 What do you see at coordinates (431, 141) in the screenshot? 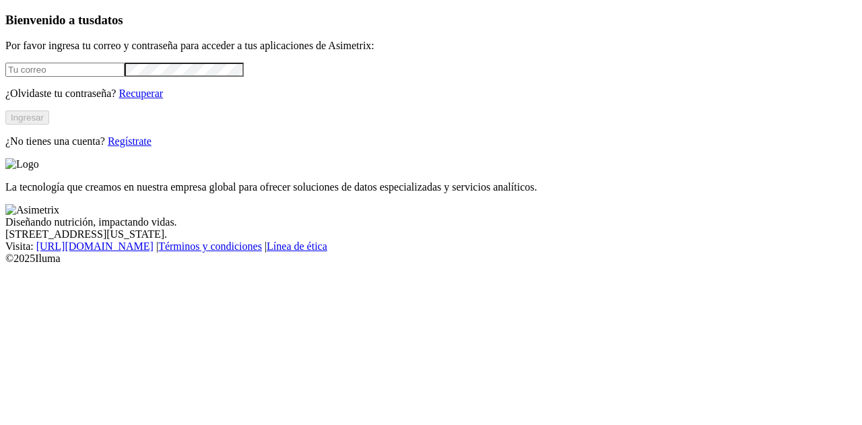
I see `p: ¿No tienes una cuenta?` at bounding box center [431, 141].